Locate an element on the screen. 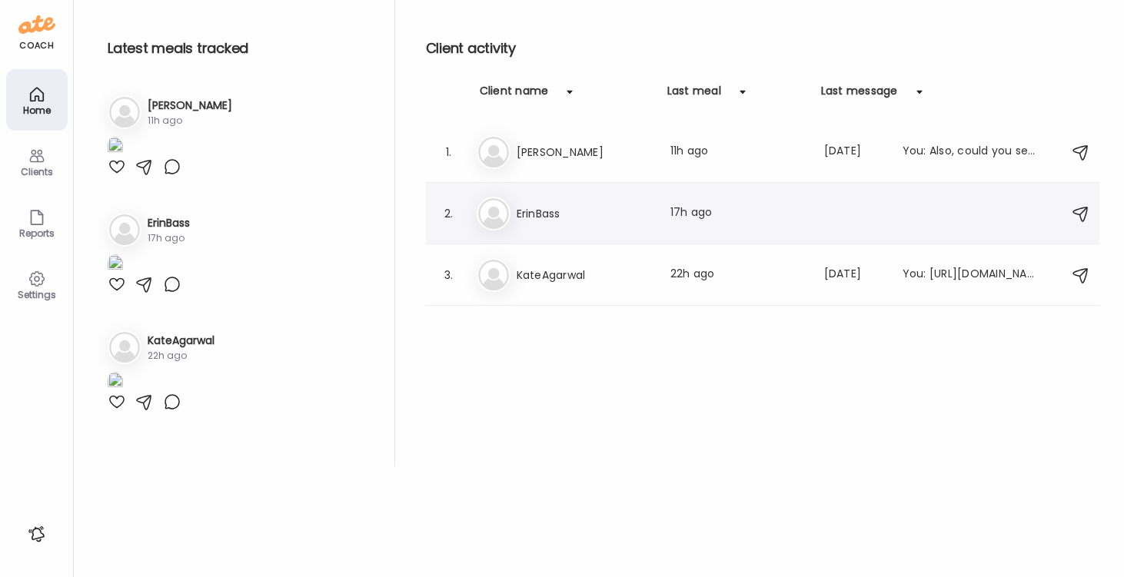 This screenshot has height=577, width=1124. div: Reports is located at coordinates (37, 233).